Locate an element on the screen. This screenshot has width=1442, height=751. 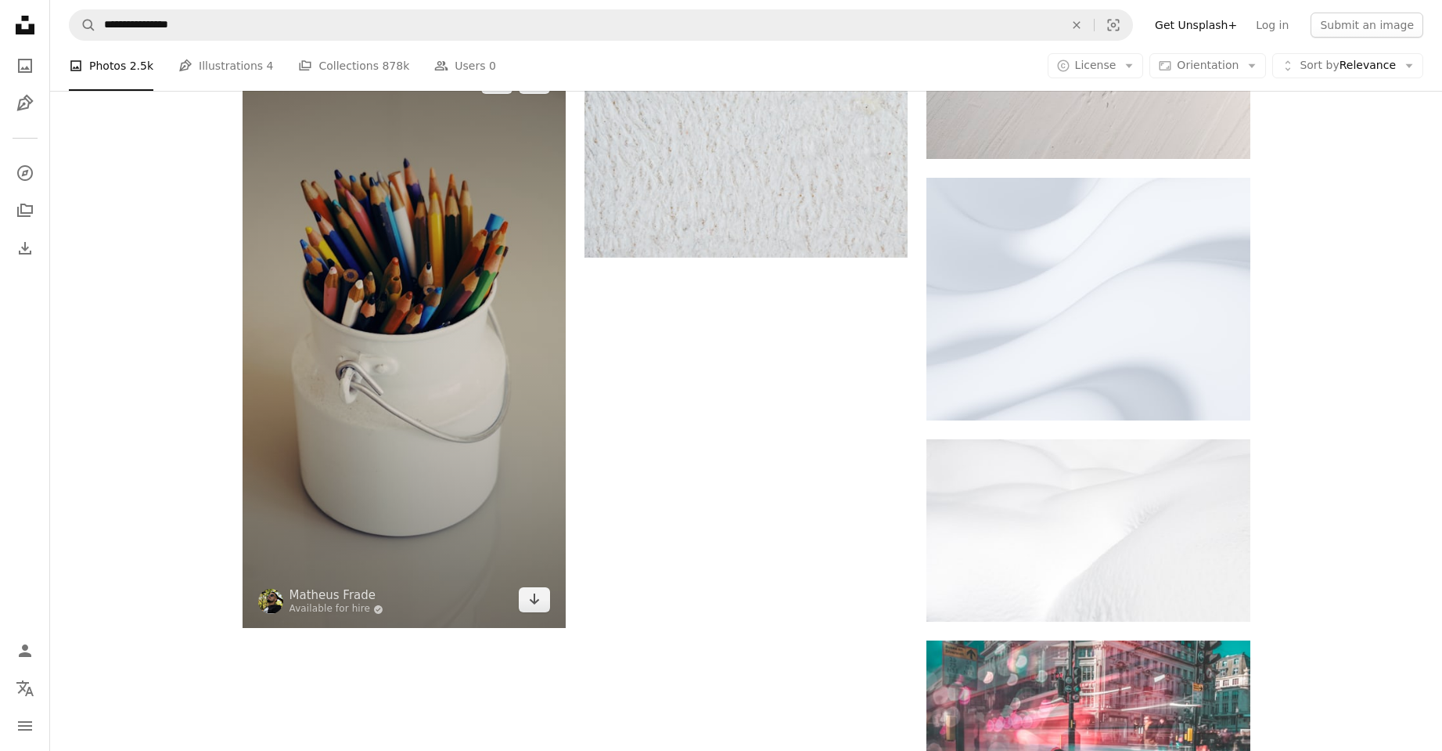
a: Go to Matheus Frade's profile is located at coordinates (271, 601).